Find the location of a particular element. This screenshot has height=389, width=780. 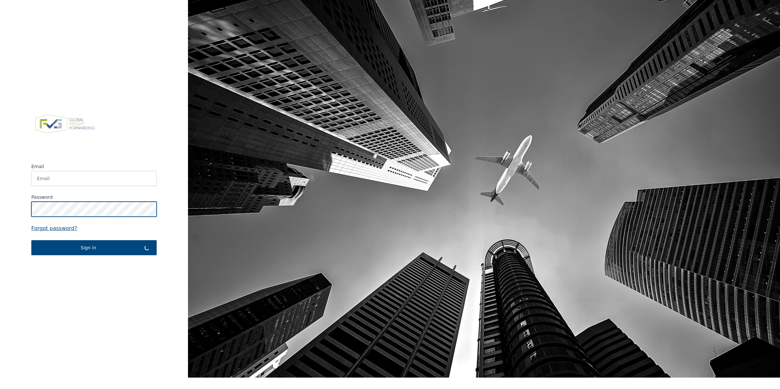

a: Forgot password? is located at coordinates (94, 228).